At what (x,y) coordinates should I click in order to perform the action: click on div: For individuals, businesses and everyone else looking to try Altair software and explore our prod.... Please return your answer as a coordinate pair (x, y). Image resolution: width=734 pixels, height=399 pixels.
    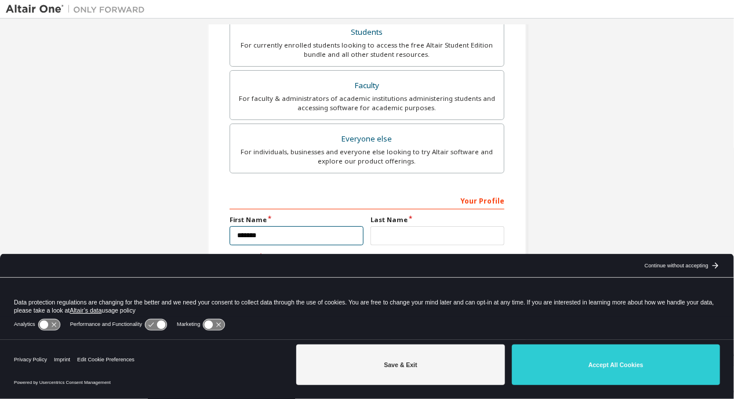
    Looking at the image, I should click on (367, 156).